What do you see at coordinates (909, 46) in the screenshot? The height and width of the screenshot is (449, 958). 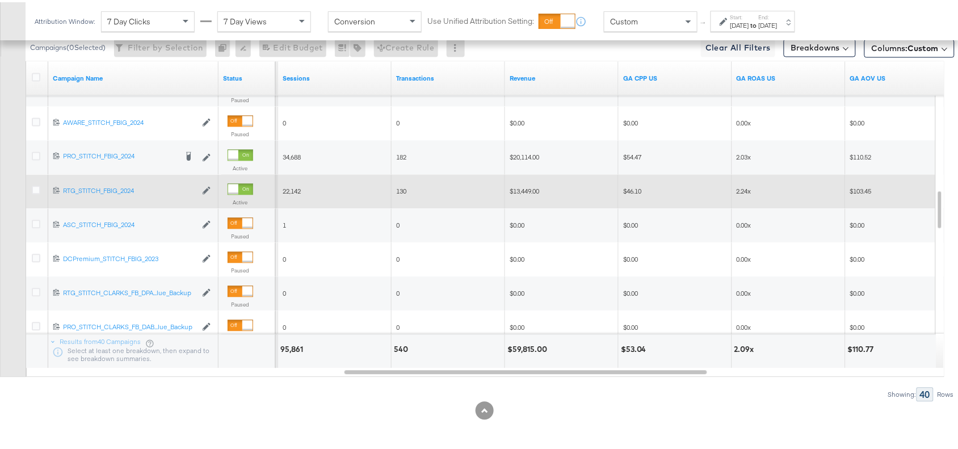 I see `button: Columns:Custom` at bounding box center [909, 46].